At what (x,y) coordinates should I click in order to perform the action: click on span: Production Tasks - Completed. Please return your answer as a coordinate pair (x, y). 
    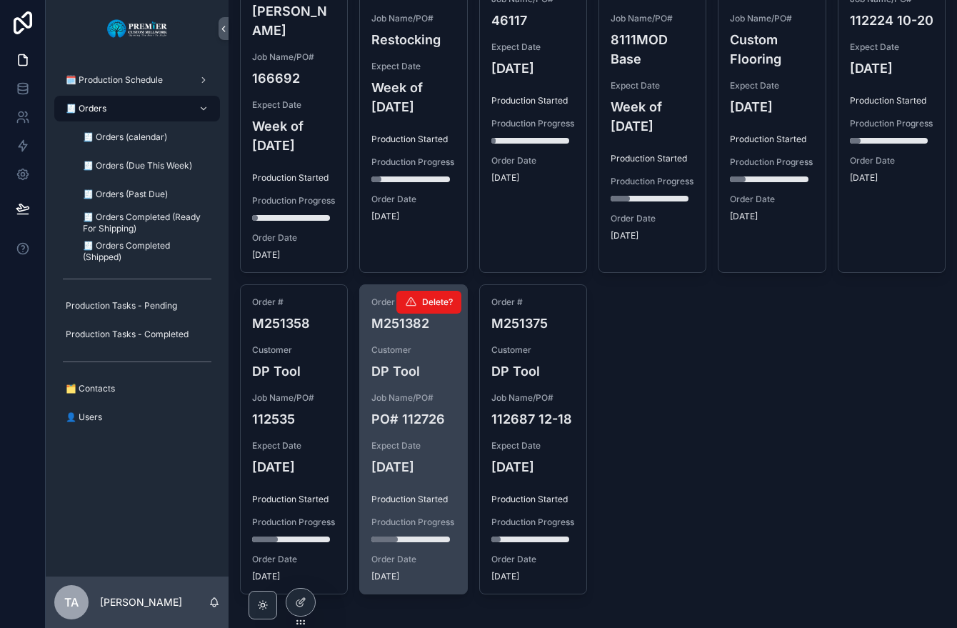
    Looking at the image, I should click on (127, 334).